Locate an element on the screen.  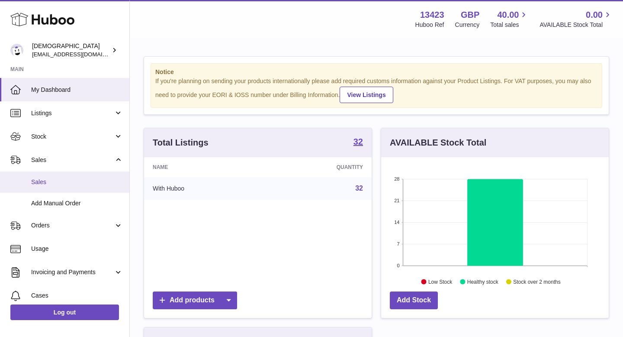
img: olgazyuz@outlook.com is located at coordinates (17, 50).